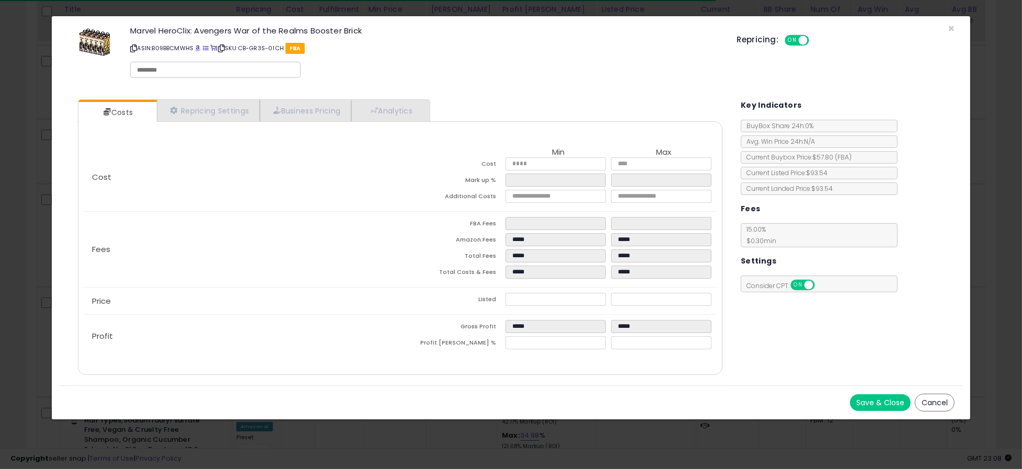 The height and width of the screenshot is (469, 1022). Describe the element at coordinates (305, 110) in the screenshot. I see `a: Business Pricing` at that location.